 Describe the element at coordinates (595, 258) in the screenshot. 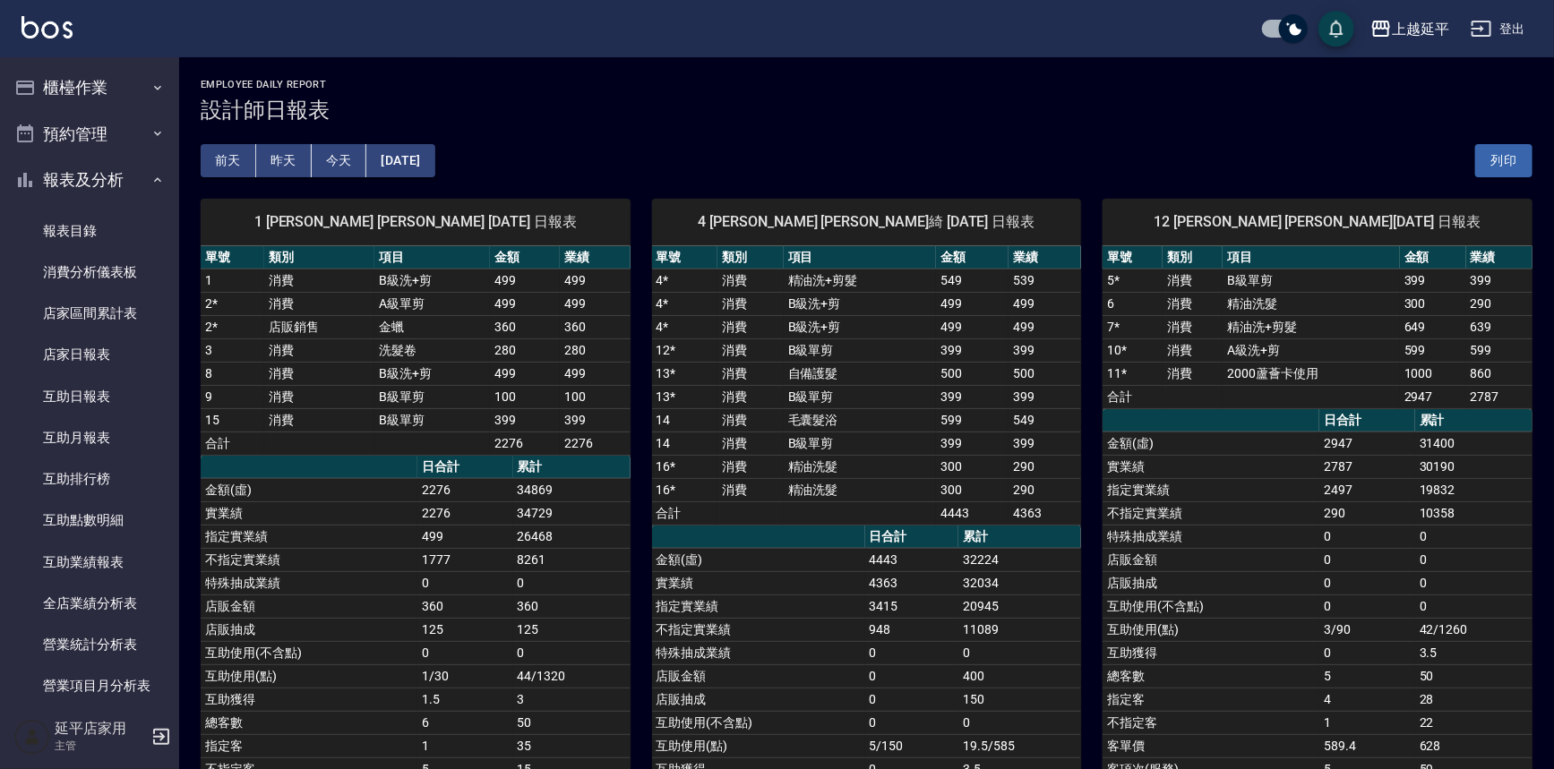

I see `th: 業績` at that location.